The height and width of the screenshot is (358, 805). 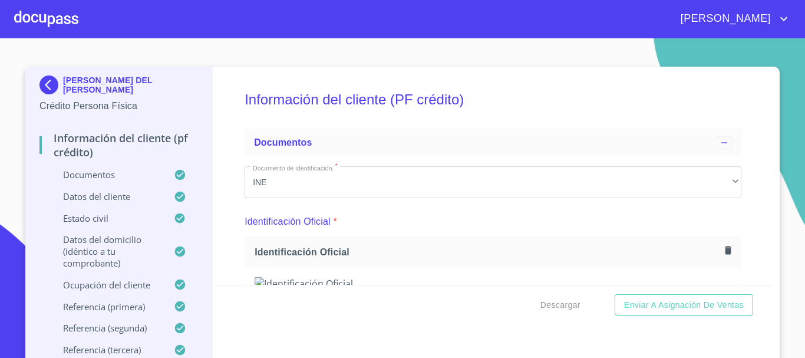 I want to click on button: Enviar a Asignación de Ventas, so click(x=683, y=305).